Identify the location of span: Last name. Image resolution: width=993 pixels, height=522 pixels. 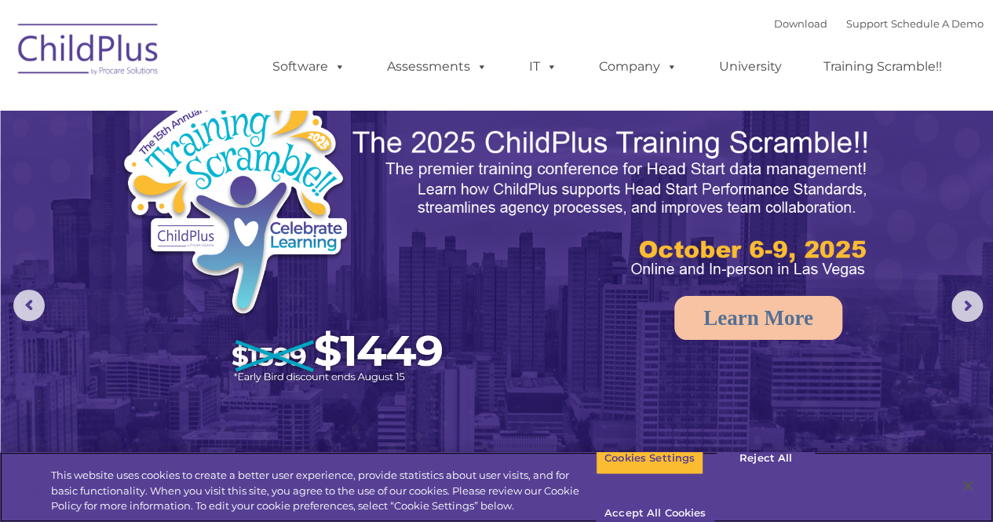
(242, 109).